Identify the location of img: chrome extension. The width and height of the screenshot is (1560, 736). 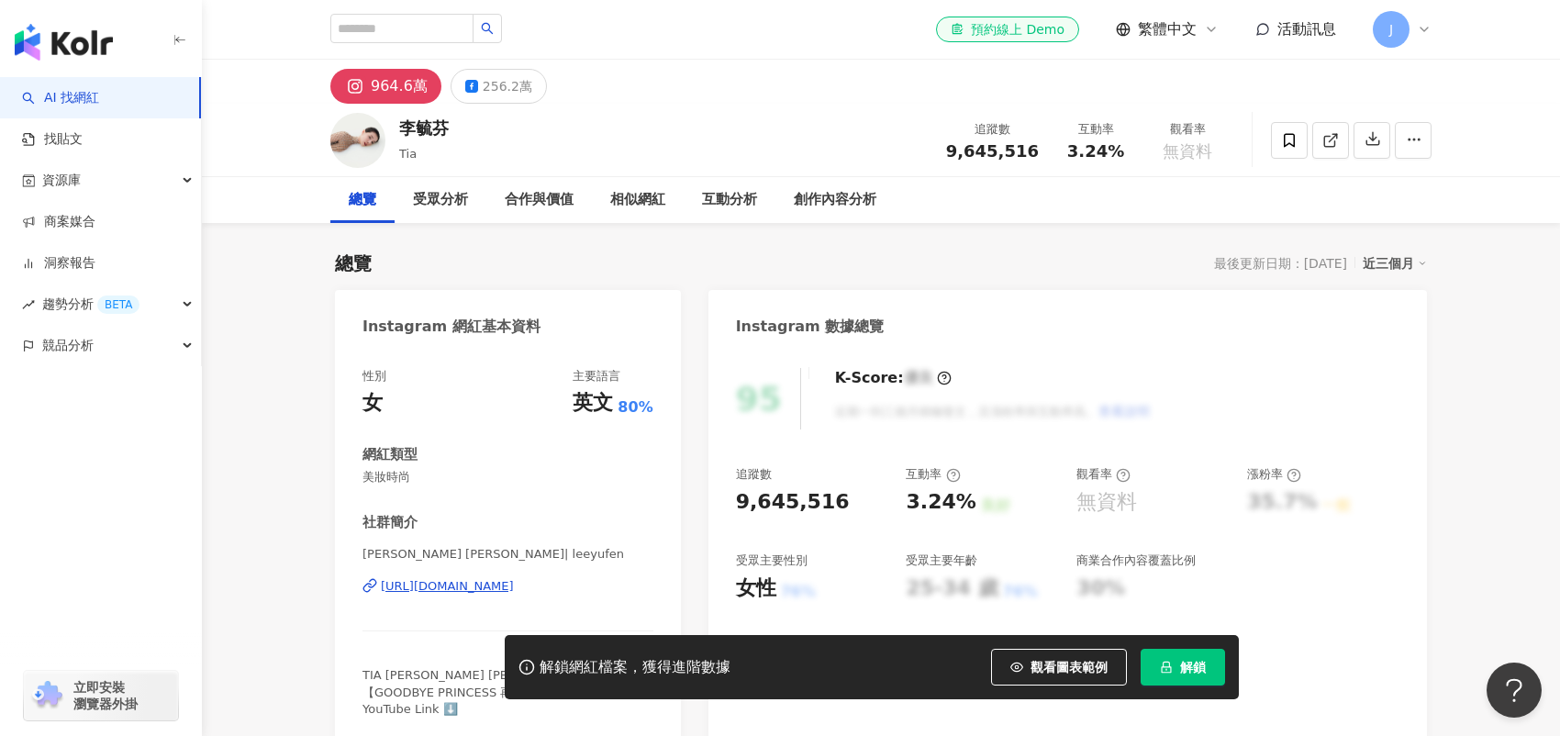
(47, 696).